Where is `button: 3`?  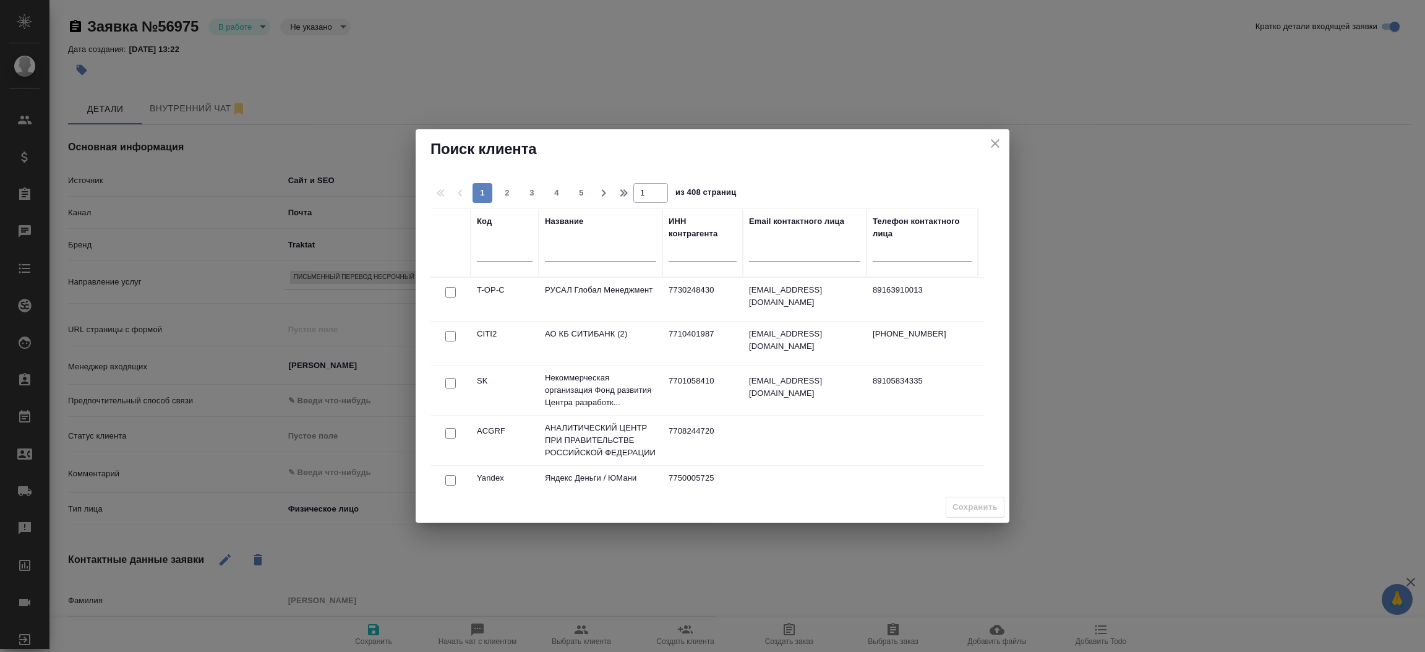
button: 3 is located at coordinates (532, 193).